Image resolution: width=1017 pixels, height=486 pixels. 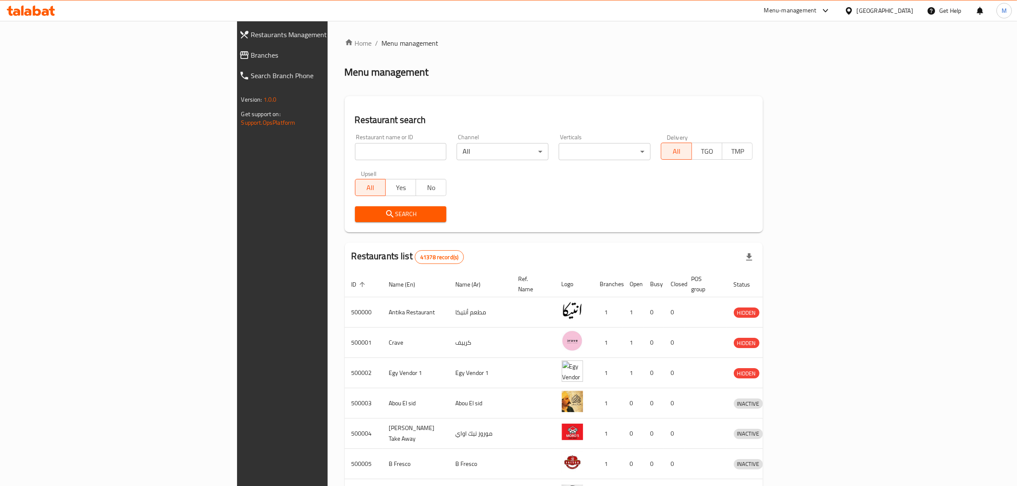 What do you see at coordinates (401, 152) in the screenshot?
I see `input: Search for restaurant name or ID..` at bounding box center [401, 152].